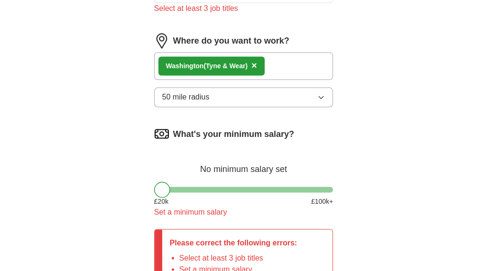  Describe the element at coordinates (244, 164) in the screenshot. I see `div: No minimum salary set` at that location.